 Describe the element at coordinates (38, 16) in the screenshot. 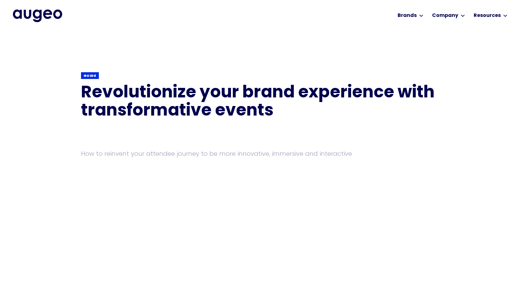

I see `img: Augeo's full logo in midnight blue.` at that location.